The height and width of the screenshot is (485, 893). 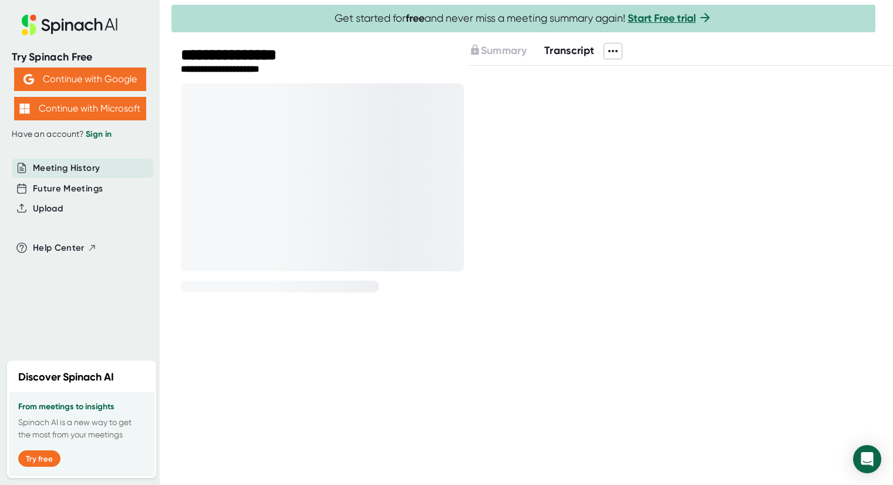 I want to click on span: Future Meetings, so click(x=68, y=189).